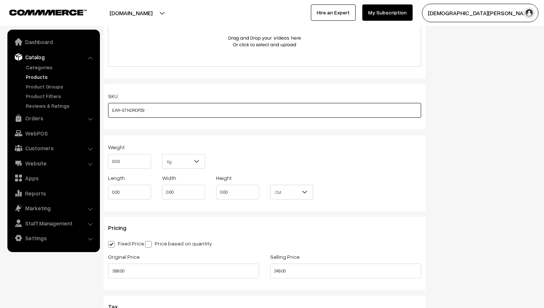 The image size is (544, 308). I want to click on label: Original Price, so click(124, 257).